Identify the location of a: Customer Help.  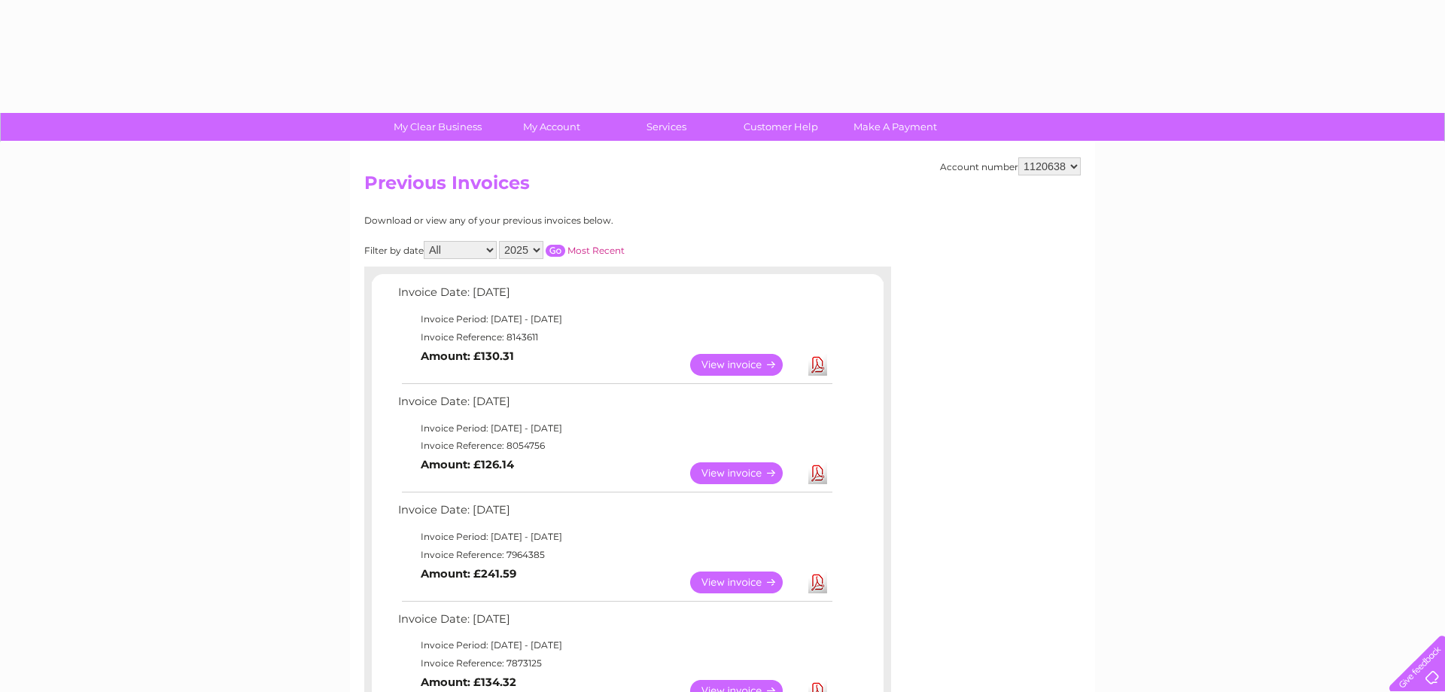
(780, 126).